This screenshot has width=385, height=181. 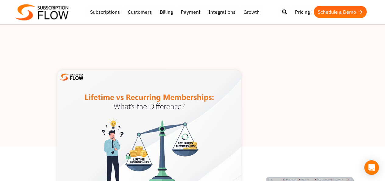 What do you see at coordinates (191, 12) in the screenshot?
I see `a: Payment` at bounding box center [191, 12].